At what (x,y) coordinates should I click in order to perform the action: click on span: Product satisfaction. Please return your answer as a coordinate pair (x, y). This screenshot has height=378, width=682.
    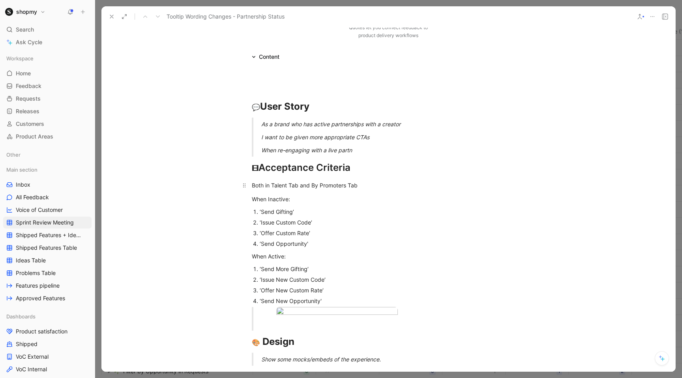
    Looking at the image, I should click on (41, 332).